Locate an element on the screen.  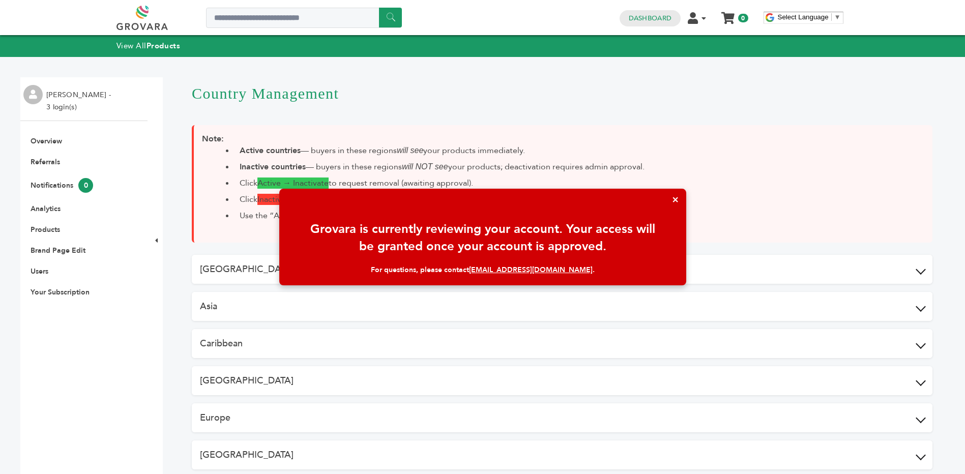
strong: Note: is located at coordinates (213, 139).